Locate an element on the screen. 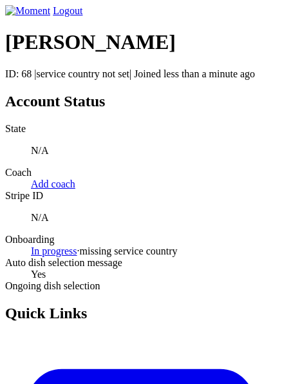 The height and width of the screenshot is (384, 282). a: Logout is located at coordinates (68, 10).